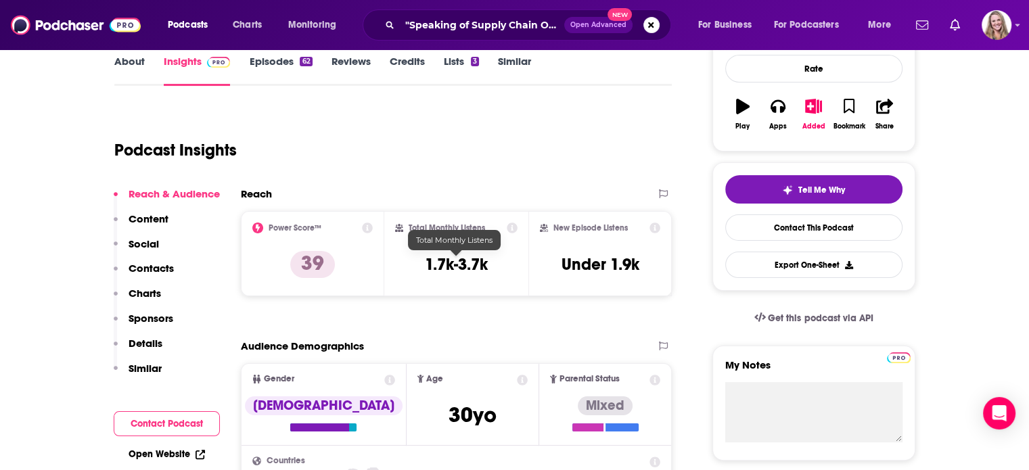  Describe the element at coordinates (482, 25) in the screenshot. I see `input: Search podcasts, credits, & more...` at that location.